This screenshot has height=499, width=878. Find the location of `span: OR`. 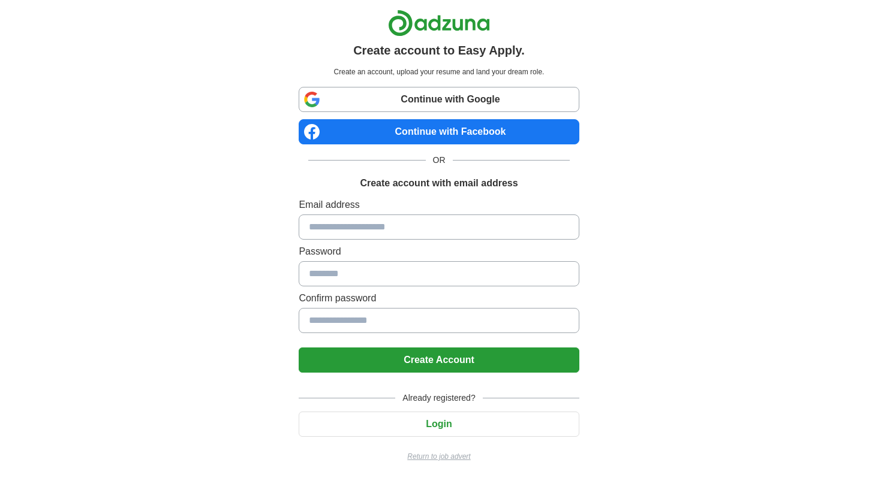

span: OR is located at coordinates (439, 160).